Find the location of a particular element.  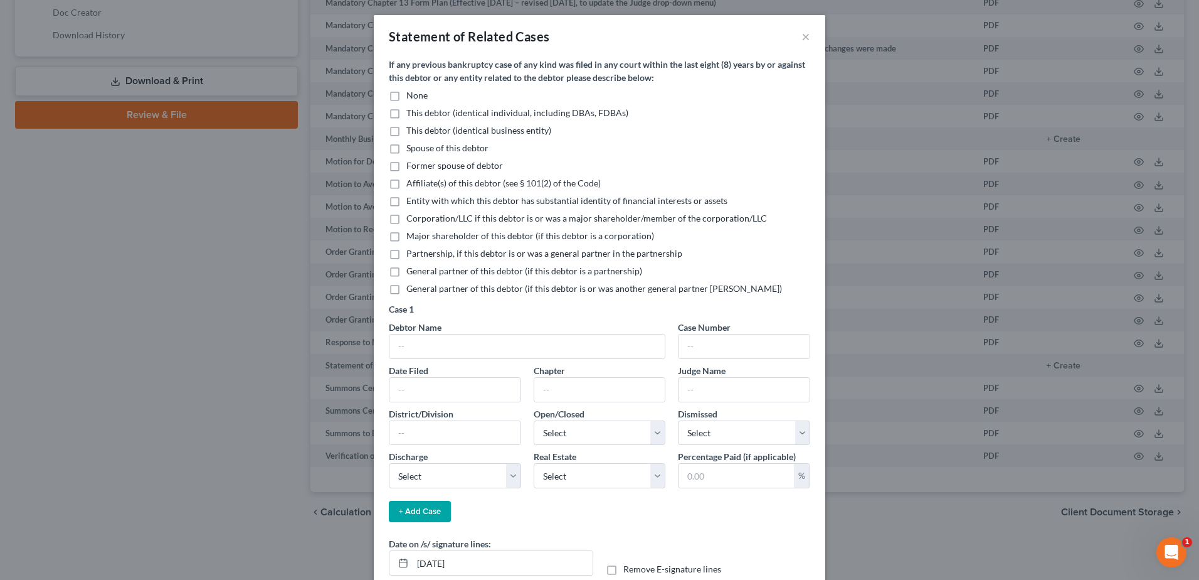

span: Former spouse of debtor is located at coordinates (455, 165).